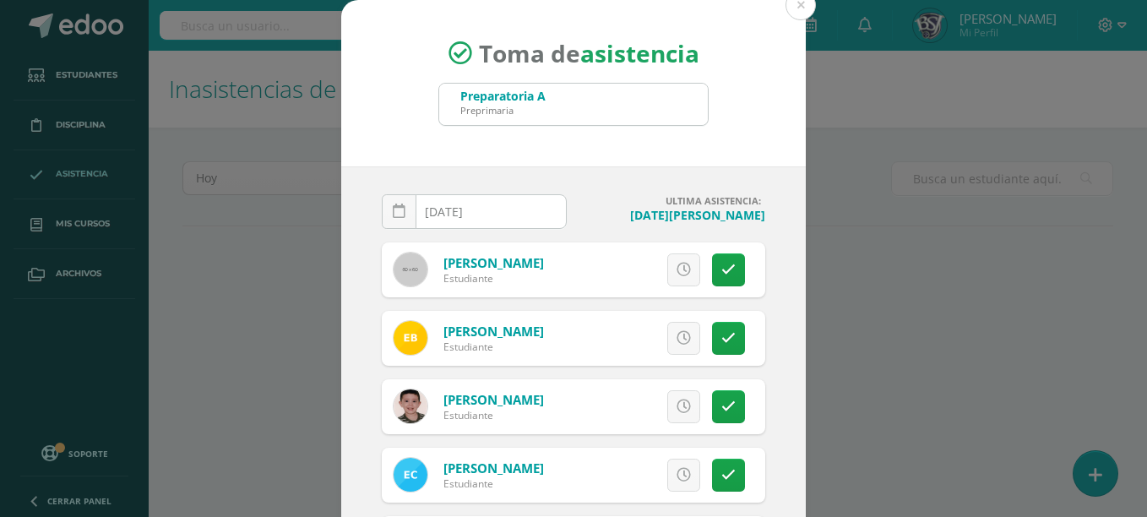 Image resolution: width=1147 pixels, height=517 pixels. I want to click on img: 32f21de7f1ec93d38b4787a70f224226.png, so click(410, 406).